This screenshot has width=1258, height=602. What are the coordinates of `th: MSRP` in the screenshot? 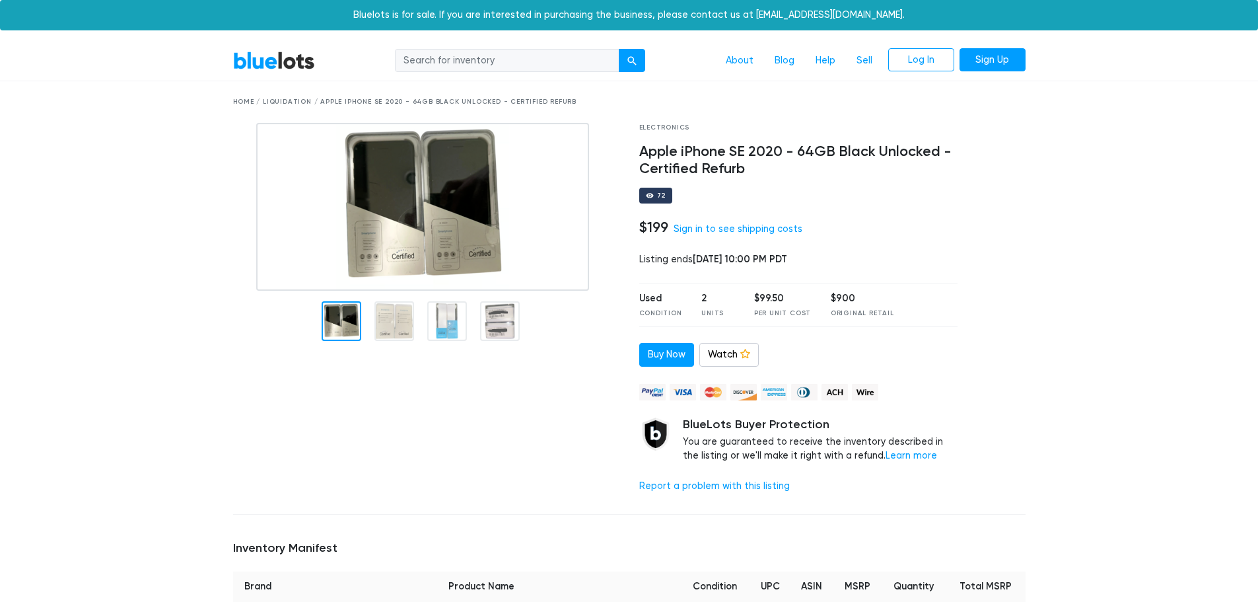 It's located at (857, 587).